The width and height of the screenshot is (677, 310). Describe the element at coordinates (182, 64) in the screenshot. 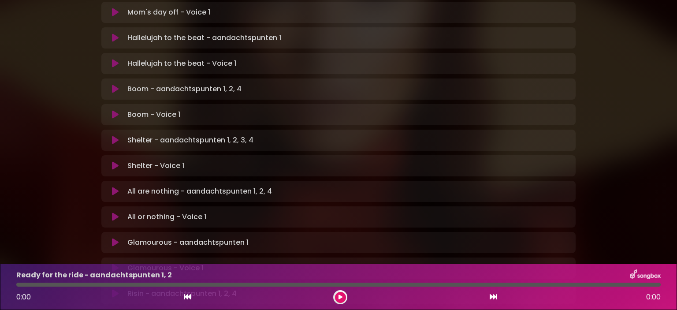

I see `p: Hallelujah to the beat - Voice 1` at that location.